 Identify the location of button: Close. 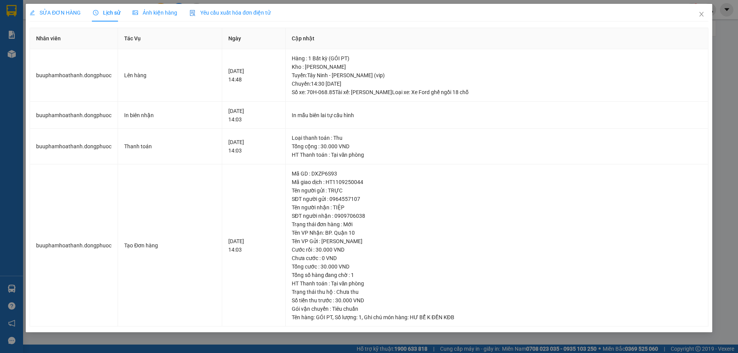
(701, 15).